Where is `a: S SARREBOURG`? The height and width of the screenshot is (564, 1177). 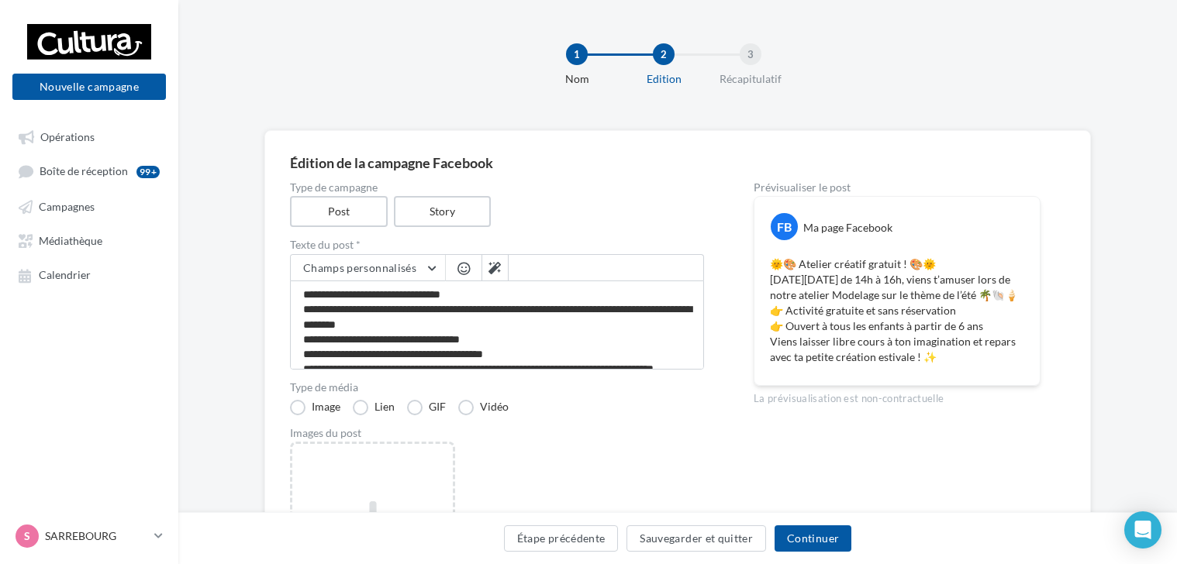 a: S SARREBOURG is located at coordinates (89, 536).